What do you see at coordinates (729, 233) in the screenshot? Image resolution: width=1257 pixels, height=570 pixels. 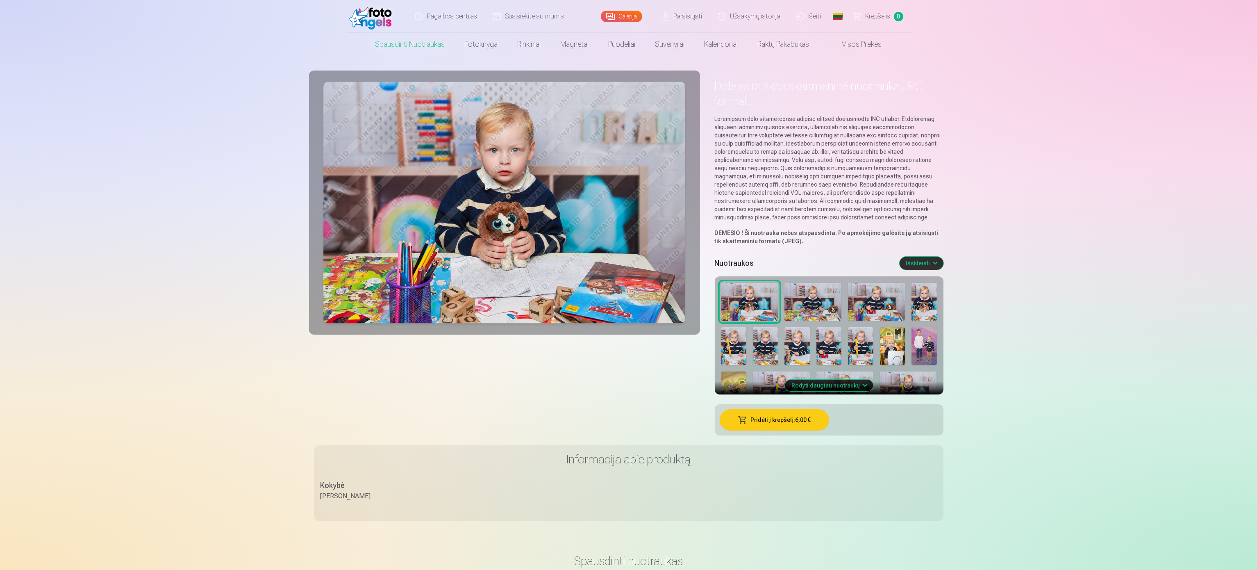 I see `strong: DĖMESIO !` at bounding box center [729, 233].